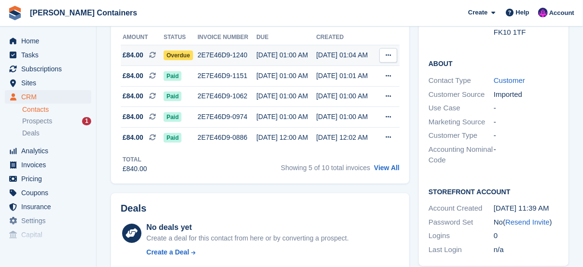 The height and width of the screenshot is (267, 583). Describe the element at coordinates (526, 236) in the screenshot. I see `div: 0` at that location.